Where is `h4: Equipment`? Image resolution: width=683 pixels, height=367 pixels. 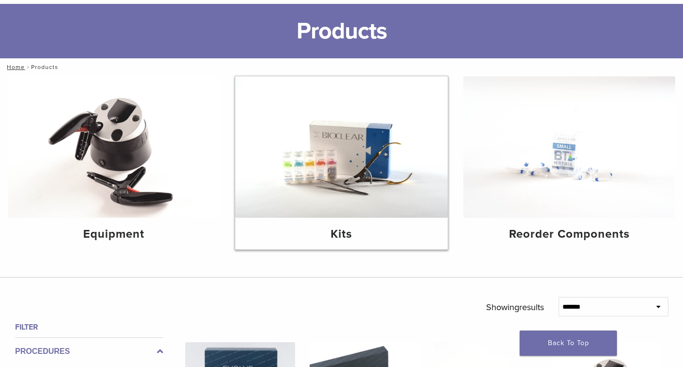 h4: Equipment is located at coordinates (114, 234).